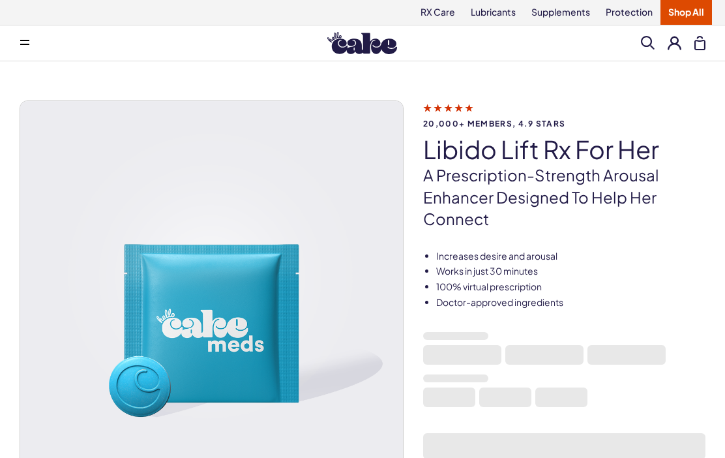 Image resolution: width=725 pixels, height=458 pixels. What do you see at coordinates (362, 43) in the screenshot?
I see `img: Hello Cake` at bounding box center [362, 43].